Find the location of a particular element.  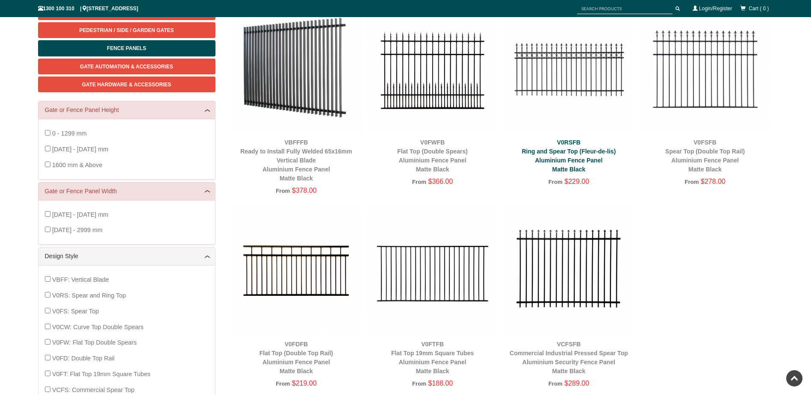

img: V0FTFB - Flat Top 19mm Square Tubes - Aluminium Fence Panel - Matte Black - Gate Warehouse is located at coordinates (432, 271).